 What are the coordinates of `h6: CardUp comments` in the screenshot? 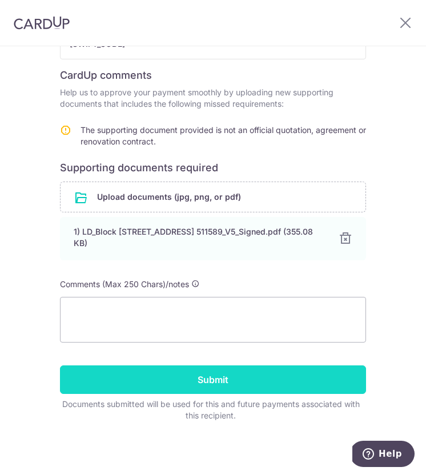 It's located at (213, 75).